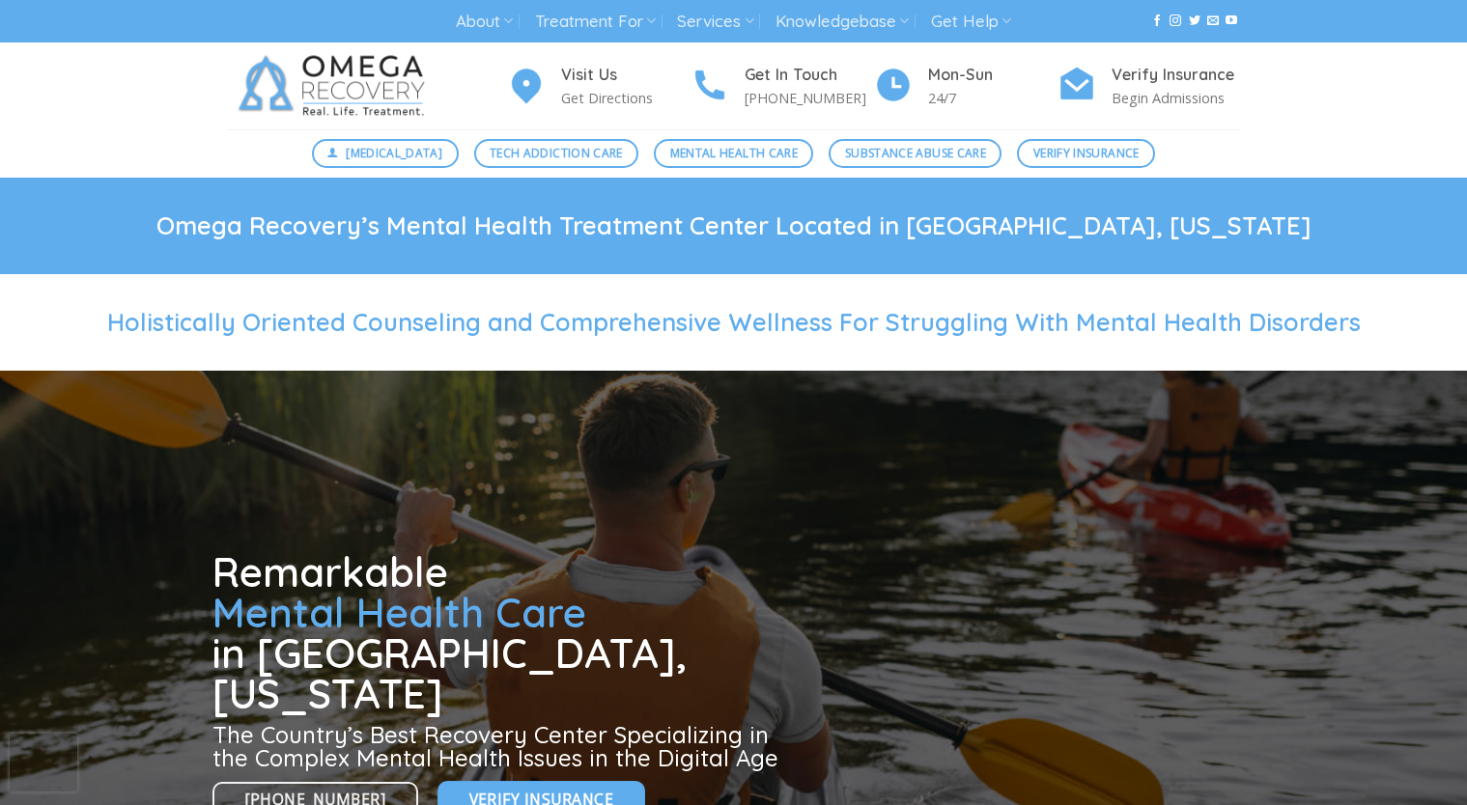  I want to click on p: 24/7, so click(993, 98).